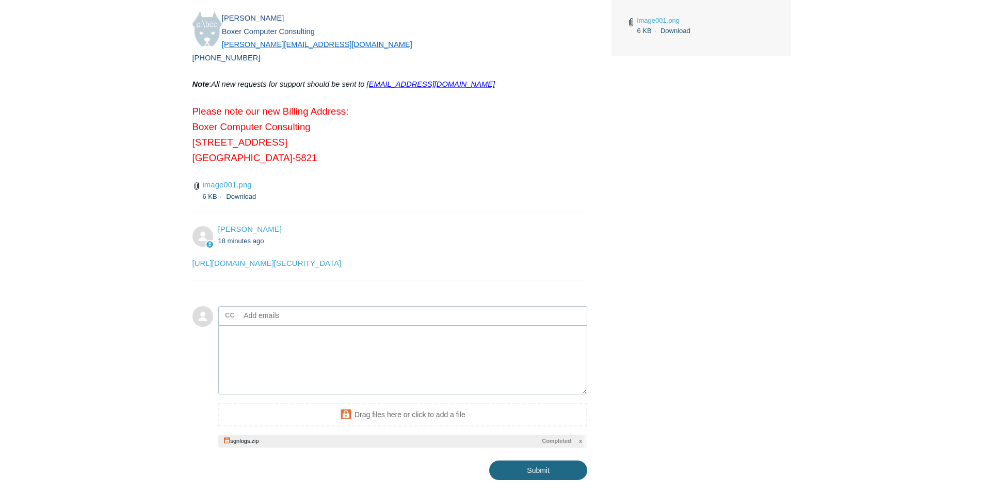 Image resolution: width=983 pixels, height=492 pixels. I want to click on span: Kris Haire, so click(250, 229).